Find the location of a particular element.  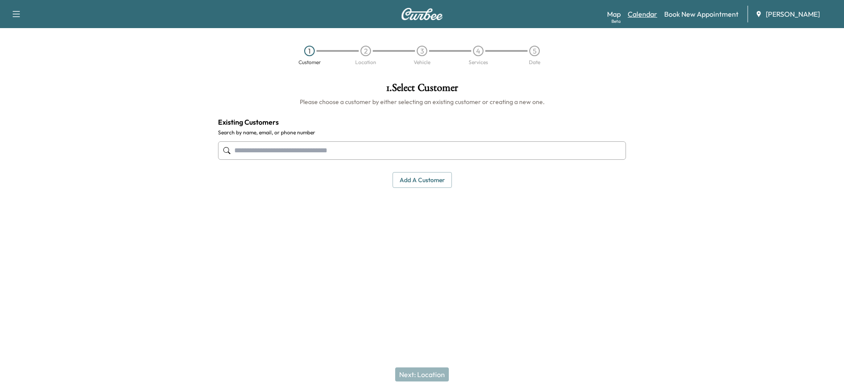

div: Date is located at coordinates (534, 62).